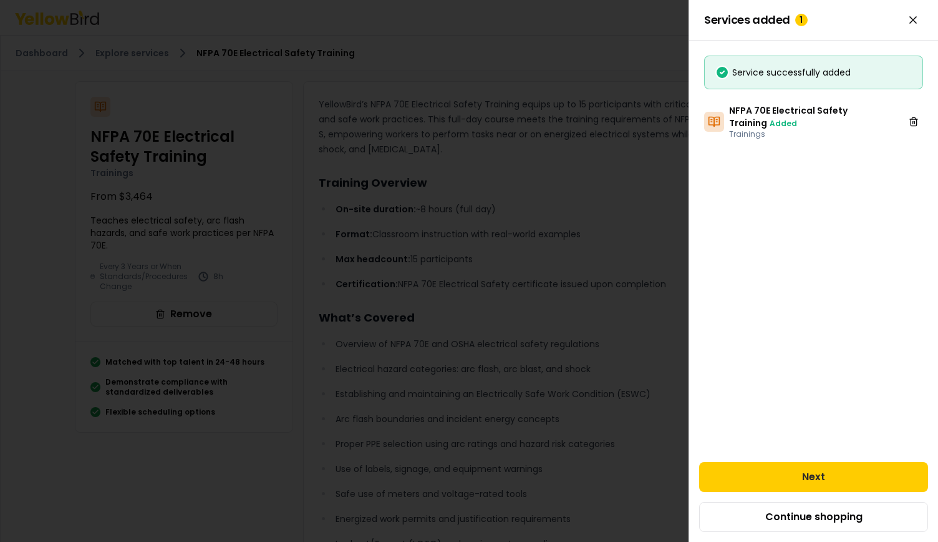  What do you see at coordinates (913, 20) in the screenshot?
I see `button: Close` at bounding box center [913, 20].